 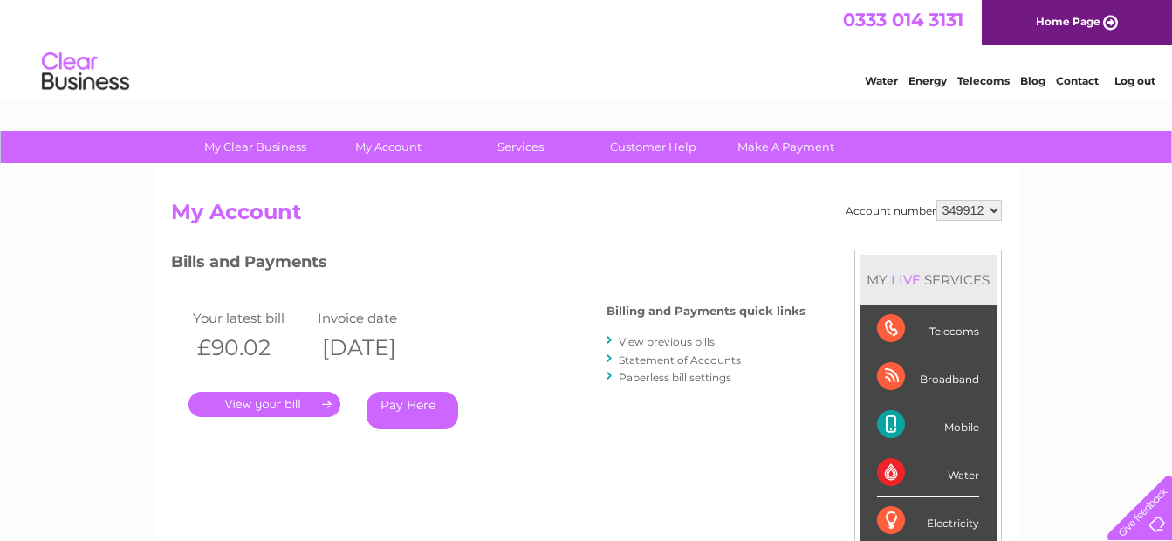 What do you see at coordinates (927, 279) in the screenshot?
I see `div: MY SERVICES` at bounding box center [927, 279].